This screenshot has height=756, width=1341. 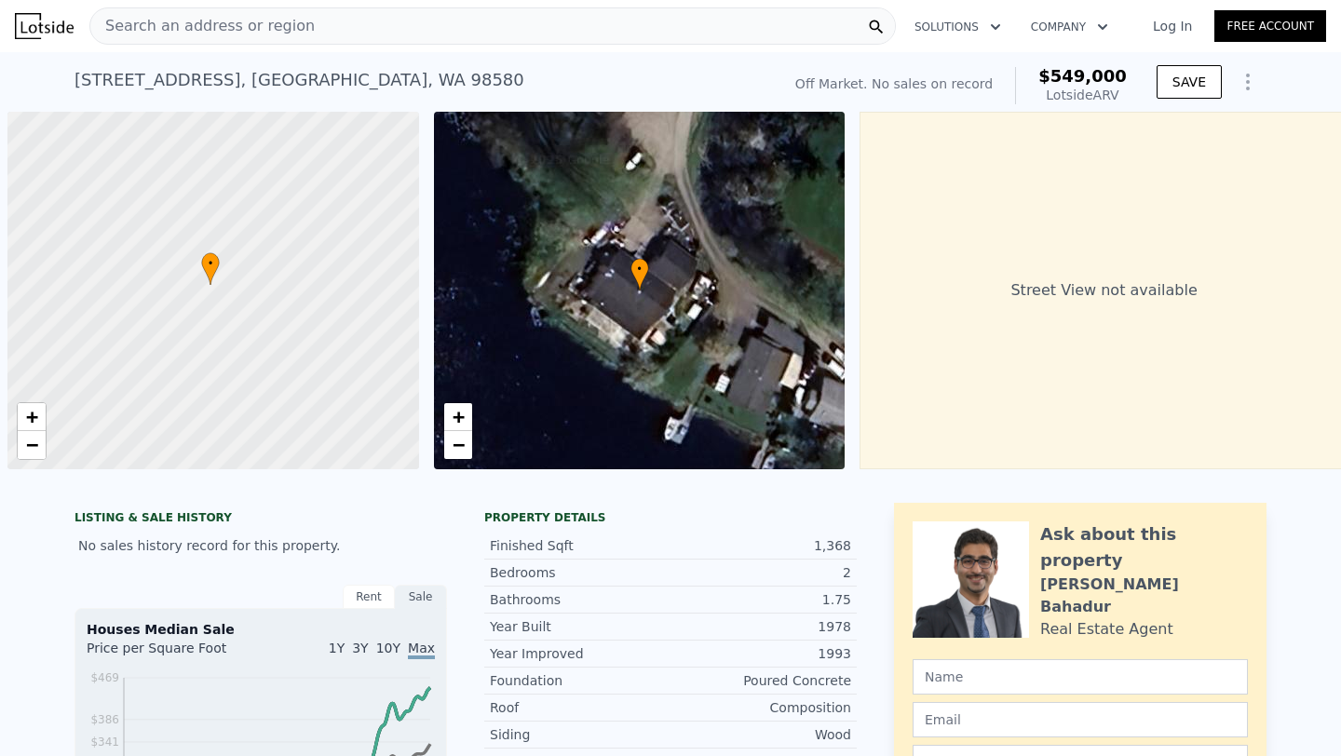 I want to click on div: Roof, so click(x=580, y=708).